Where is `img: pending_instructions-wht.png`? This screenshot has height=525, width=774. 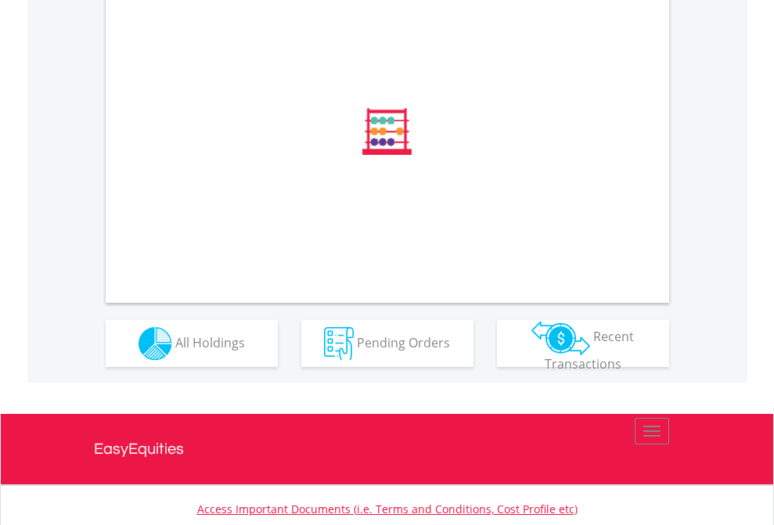 img: pending_instructions-wht.png is located at coordinates (339, 343).